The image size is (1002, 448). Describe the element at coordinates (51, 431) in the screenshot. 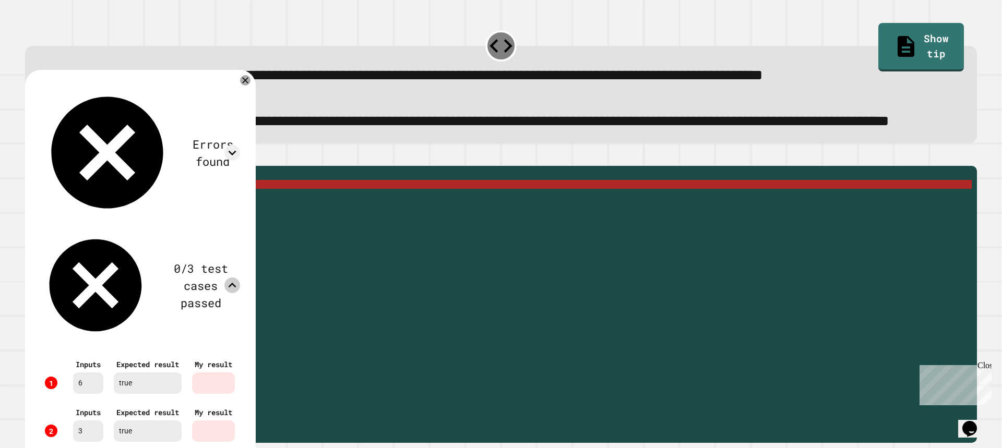

I see `div: 2` at that location.